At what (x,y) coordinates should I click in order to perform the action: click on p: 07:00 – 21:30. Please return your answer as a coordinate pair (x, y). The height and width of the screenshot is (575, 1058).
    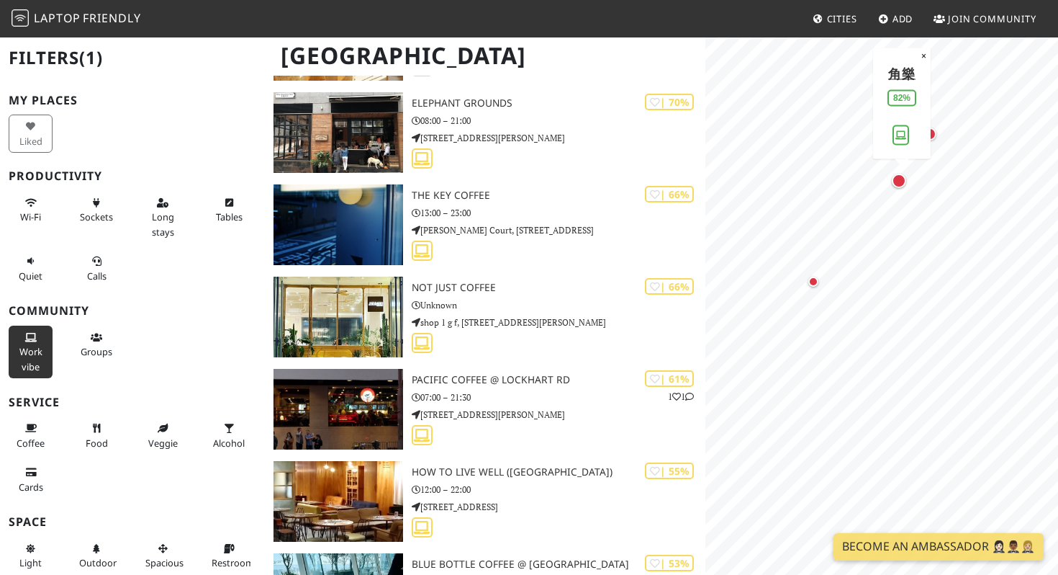
    Looking at the image, I should click on (559, 397).